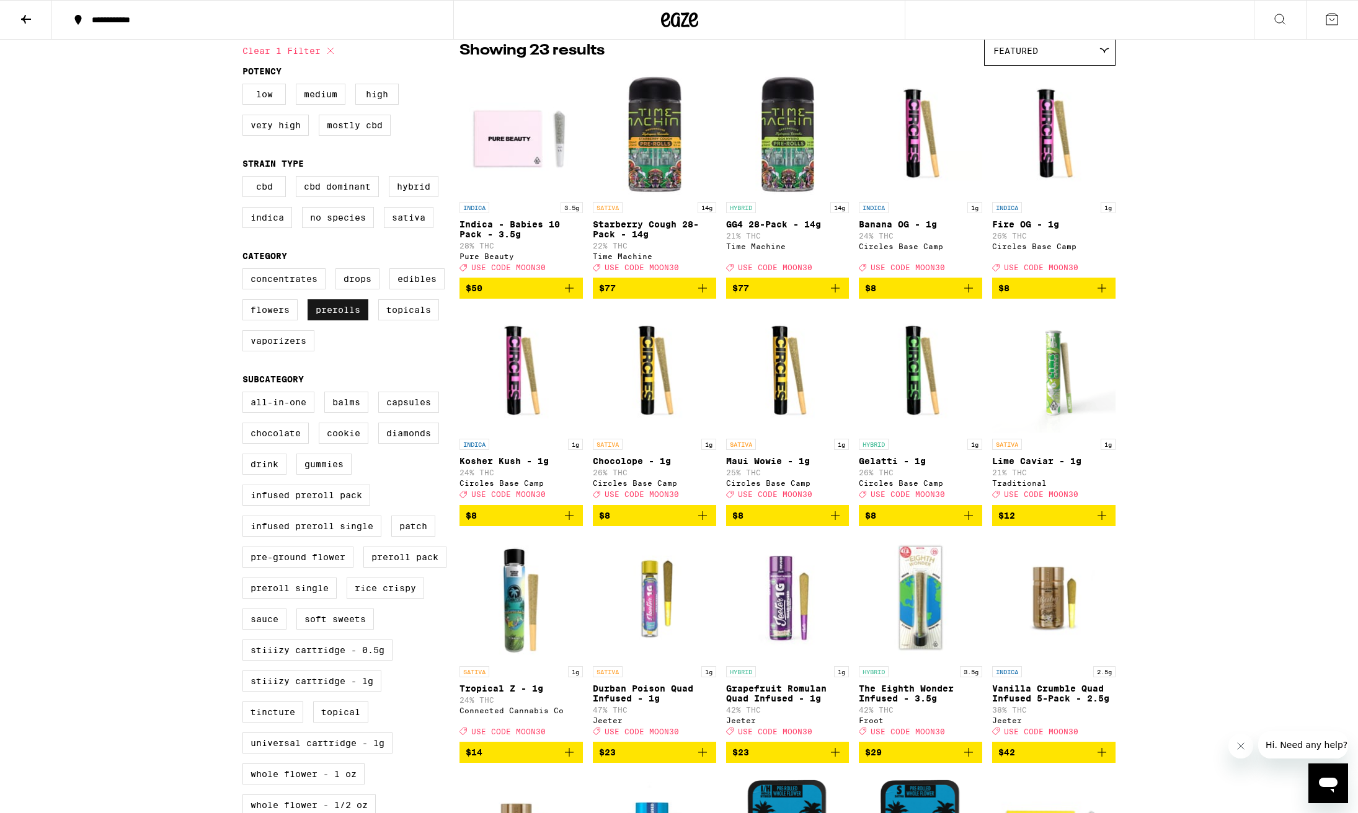  Describe the element at coordinates (338, 218) in the screenshot. I see `label: No Species` at that location.